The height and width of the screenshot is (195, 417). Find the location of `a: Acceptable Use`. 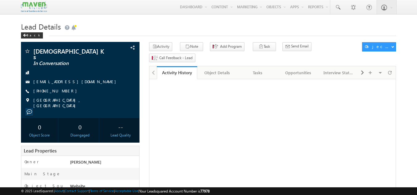

a: Acceptable Use is located at coordinates (127, 191).